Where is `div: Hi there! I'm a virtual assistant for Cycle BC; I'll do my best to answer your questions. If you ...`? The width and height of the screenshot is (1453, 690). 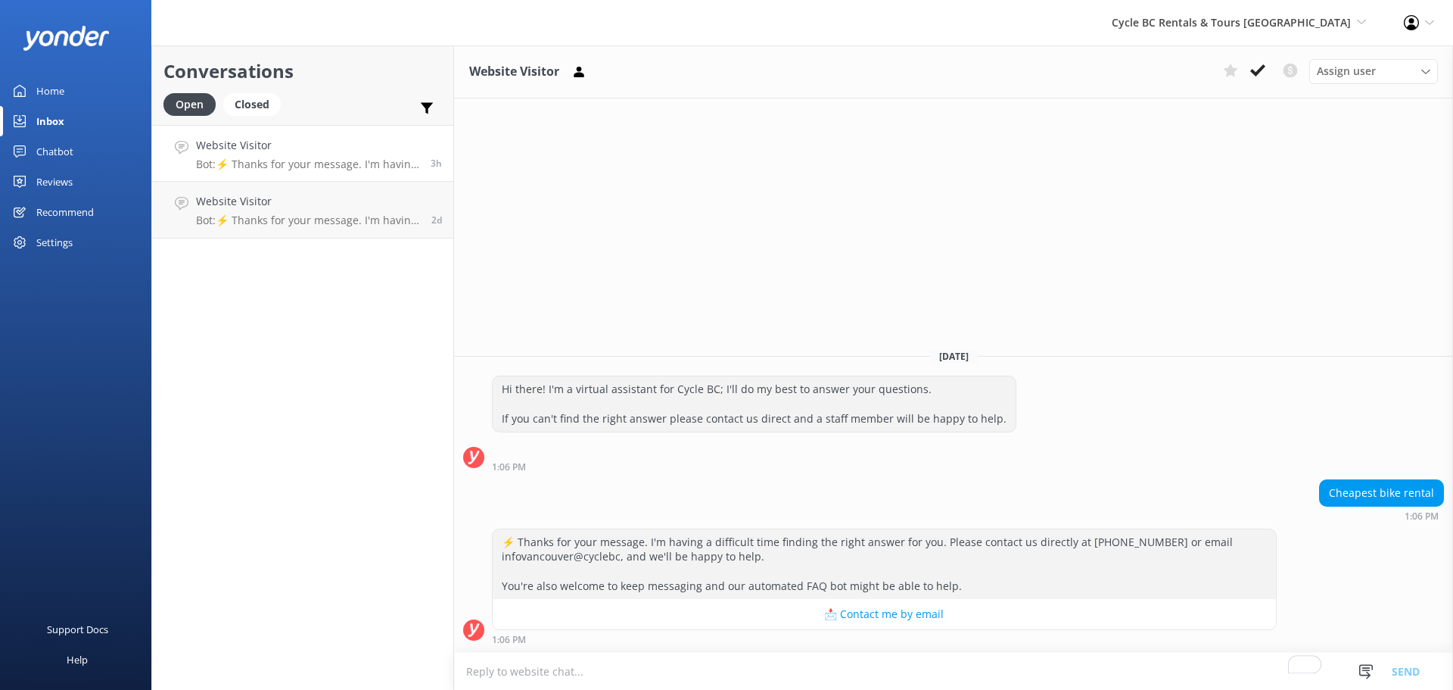
div: Hi there! I'm a virtual assistant for Cycle BC; I'll do my best to answer your questions. If you ... is located at coordinates (754, 403).